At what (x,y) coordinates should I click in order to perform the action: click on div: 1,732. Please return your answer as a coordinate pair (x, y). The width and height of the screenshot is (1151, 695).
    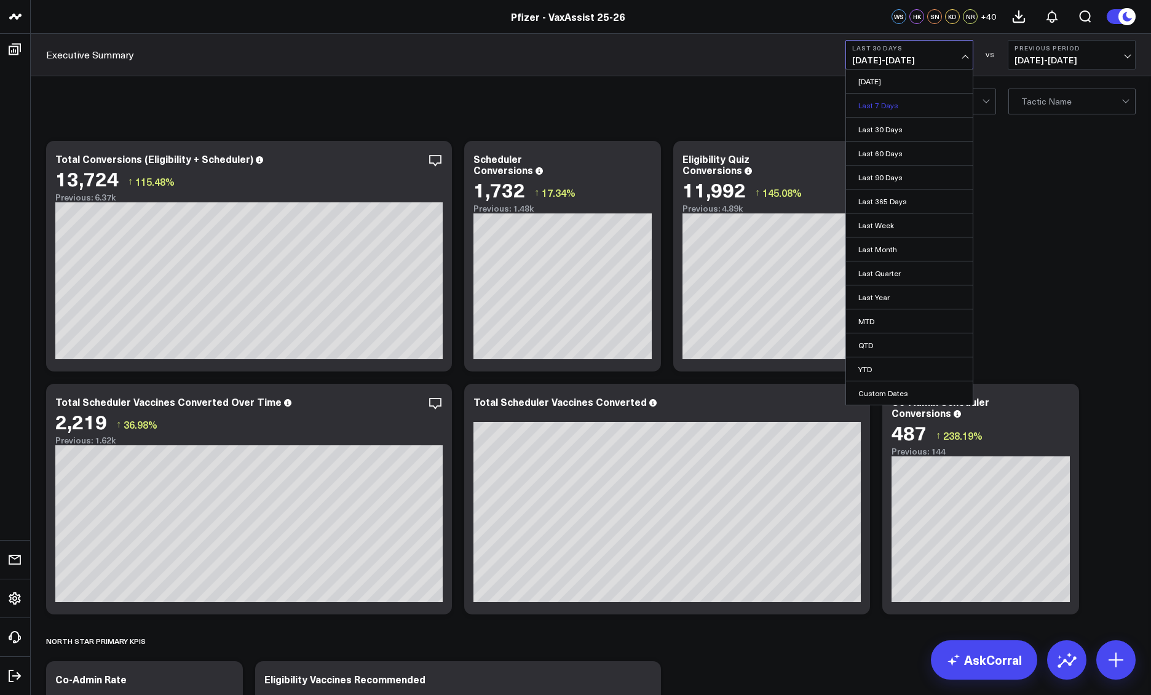
    Looking at the image, I should click on (499, 189).